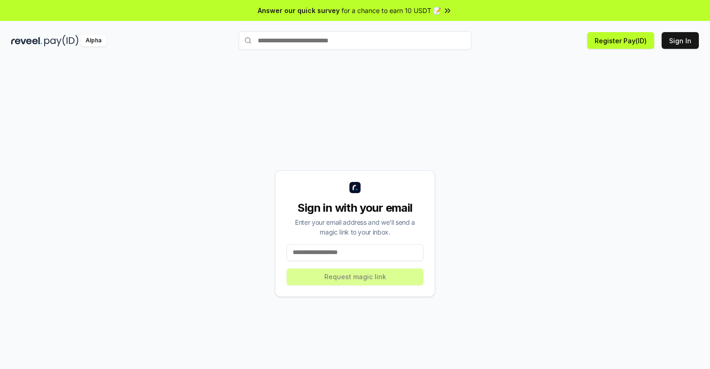 The height and width of the screenshot is (369, 710). What do you see at coordinates (94, 40) in the screenshot?
I see `div: Alpha` at bounding box center [94, 40].